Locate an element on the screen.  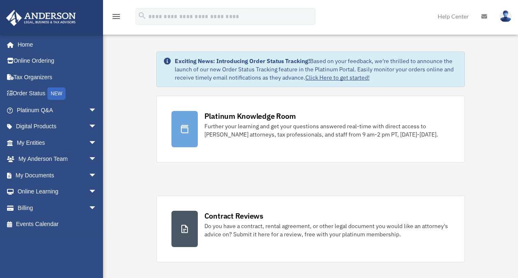
div: Contract Reviews is located at coordinates (234, 216).